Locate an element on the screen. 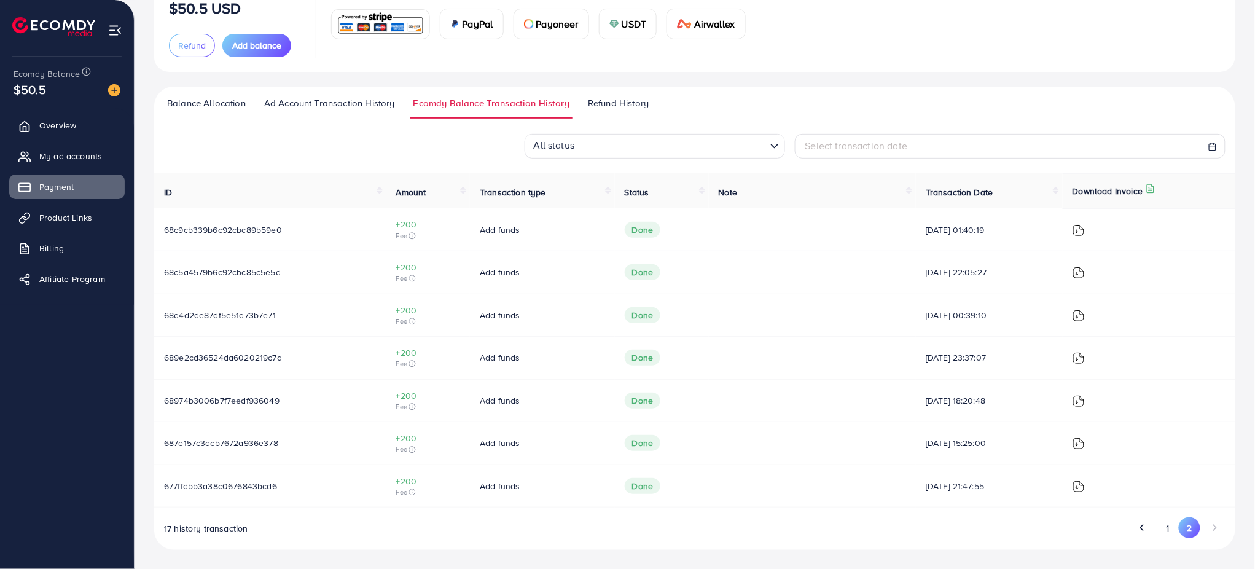 The width and height of the screenshot is (1255, 569). span: ID is located at coordinates (168, 192).